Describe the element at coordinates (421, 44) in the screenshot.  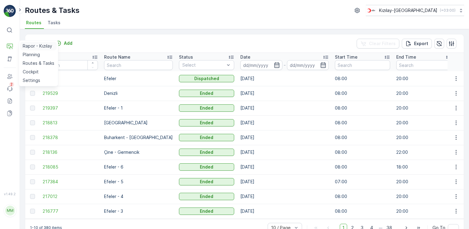
I see `p: Export` at that location.